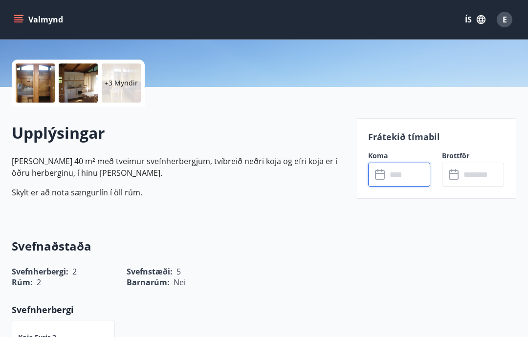 Image resolution: width=528 pixels, height=337 pixels. Describe the element at coordinates (22, 283) in the screenshot. I see `span: Rúm :` at that location.